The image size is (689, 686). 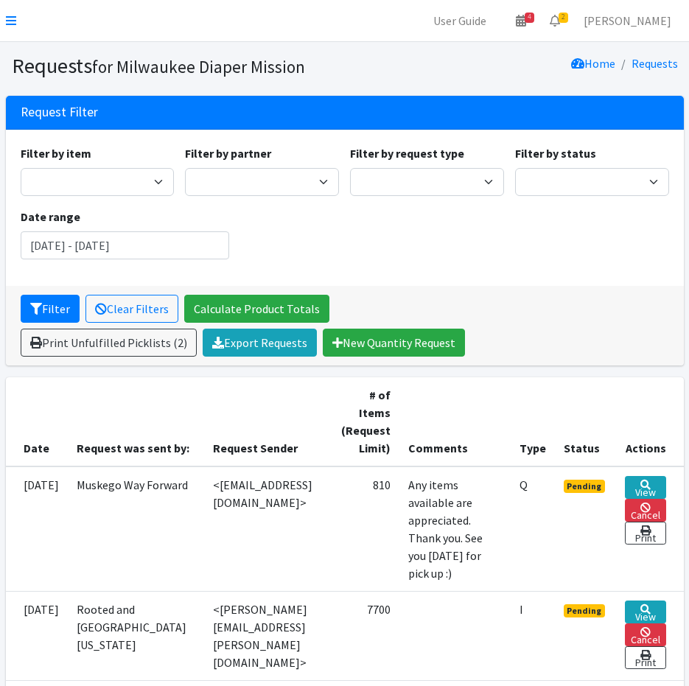 I want to click on td: Muskego Way Forward, so click(x=136, y=529).